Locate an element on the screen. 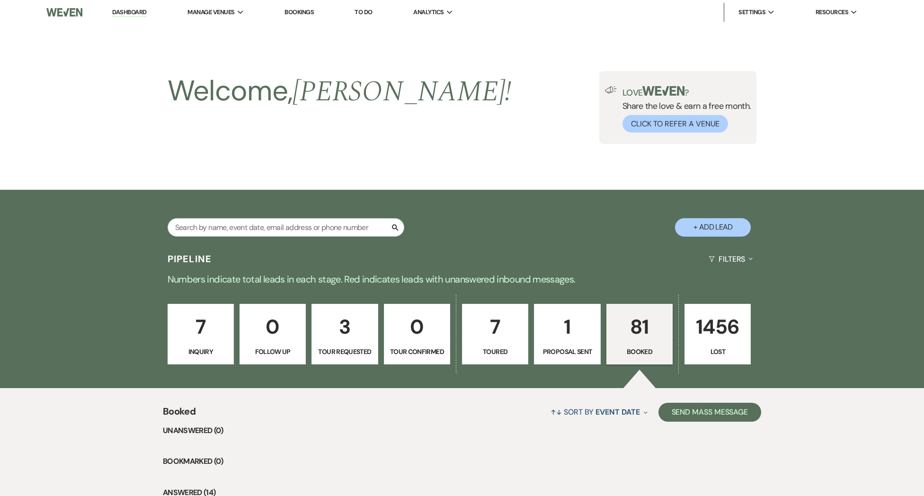 The width and height of the screenshot is (924, 496). span: Manage Venues is located at coordinates (211, 12).